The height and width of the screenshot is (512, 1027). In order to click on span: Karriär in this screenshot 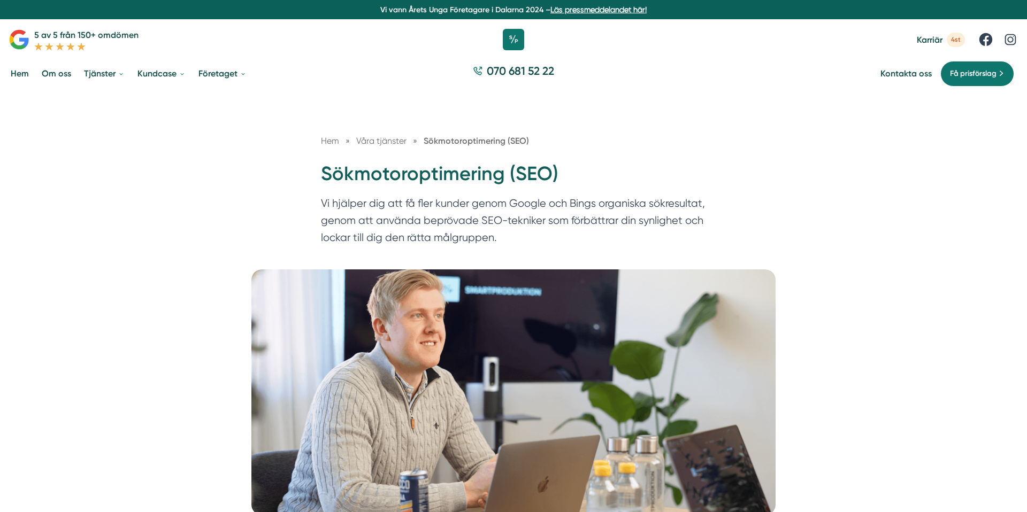, I will do `click(929, 40)`.